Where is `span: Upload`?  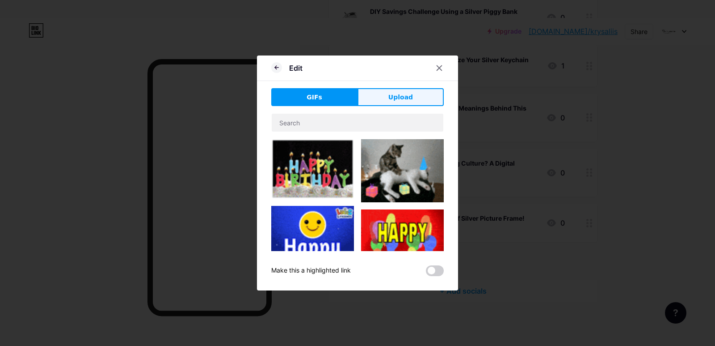
span: Upload is located at coordinates (401, 97).